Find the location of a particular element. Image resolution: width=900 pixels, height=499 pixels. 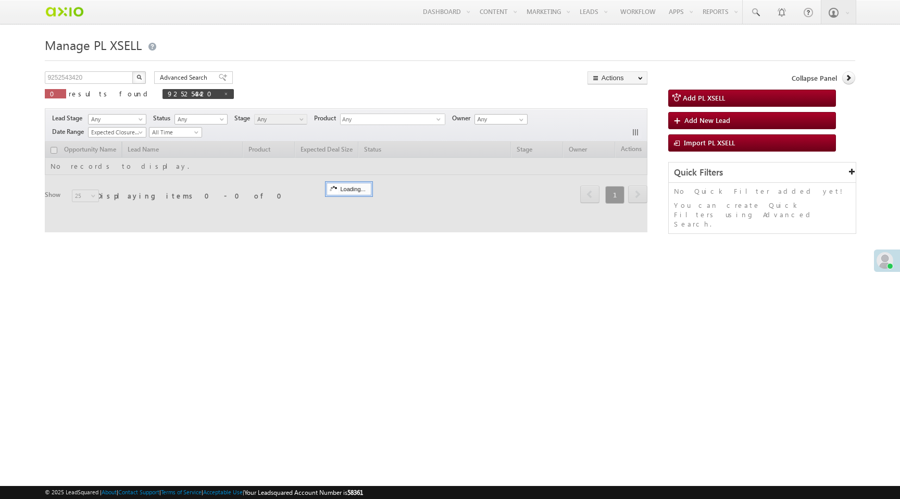

span: Add New Lead is located at coordinates (707, 120).